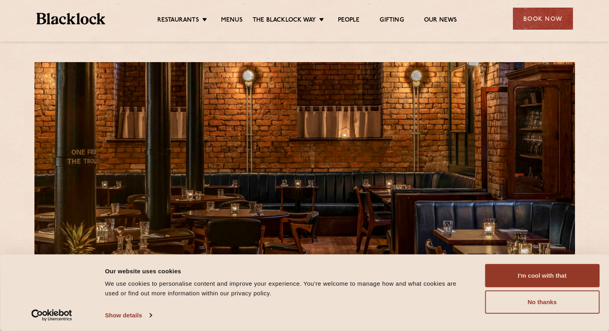  What do you see at coordinates (440, 21) in the screenshot?
I see `a: Our News` at bounding box center [440, 21].